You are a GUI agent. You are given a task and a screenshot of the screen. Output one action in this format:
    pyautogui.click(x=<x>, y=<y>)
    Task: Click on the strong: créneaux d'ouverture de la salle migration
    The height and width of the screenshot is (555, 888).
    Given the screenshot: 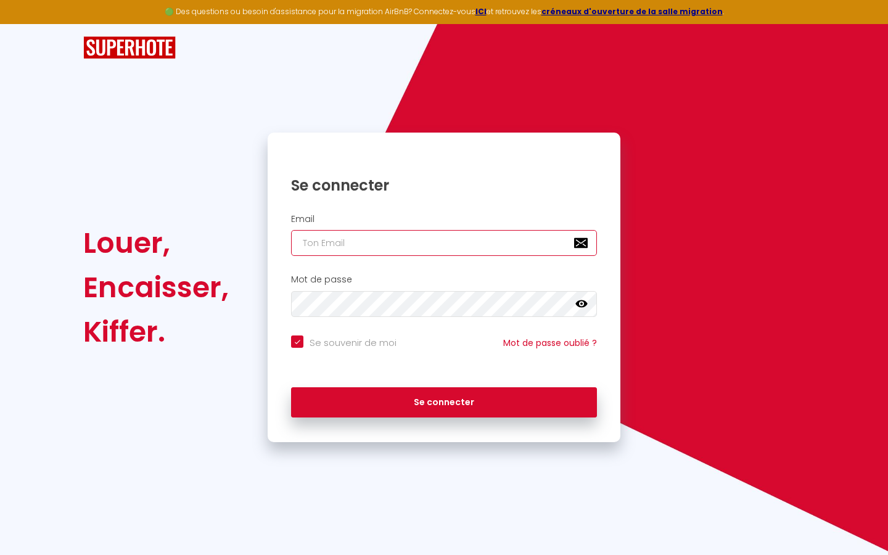 What is the action you would take?
    pyautogui.click(x=632, y=11)
    